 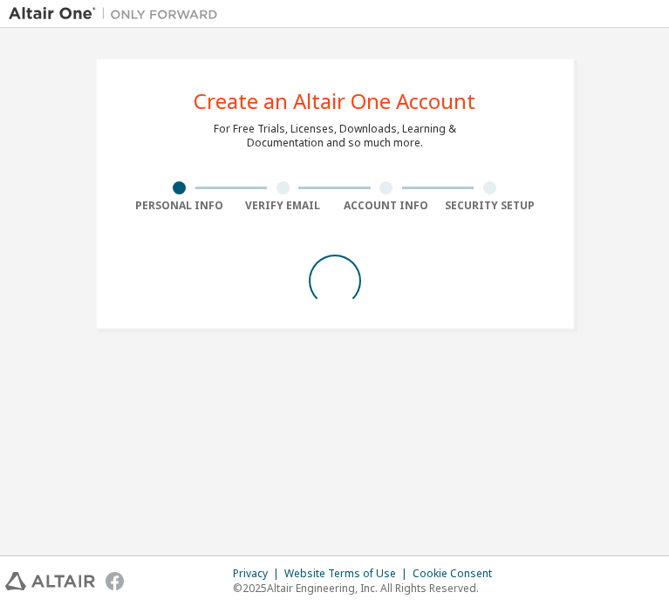 What do you see at coordinates (457, 574) in the screenshot?
I see `div: Cookie Consent` at bounding box center [457, 574].